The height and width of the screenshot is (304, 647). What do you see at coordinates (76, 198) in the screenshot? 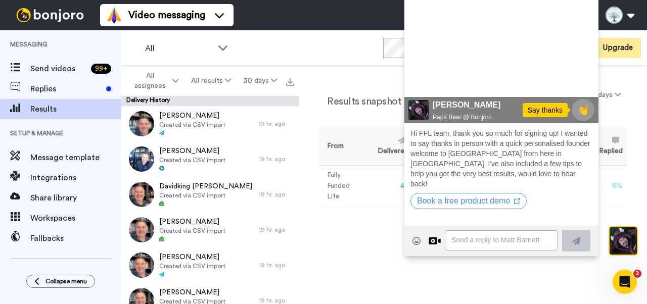
I see `span: Share library` at bounding box center [76, 198].